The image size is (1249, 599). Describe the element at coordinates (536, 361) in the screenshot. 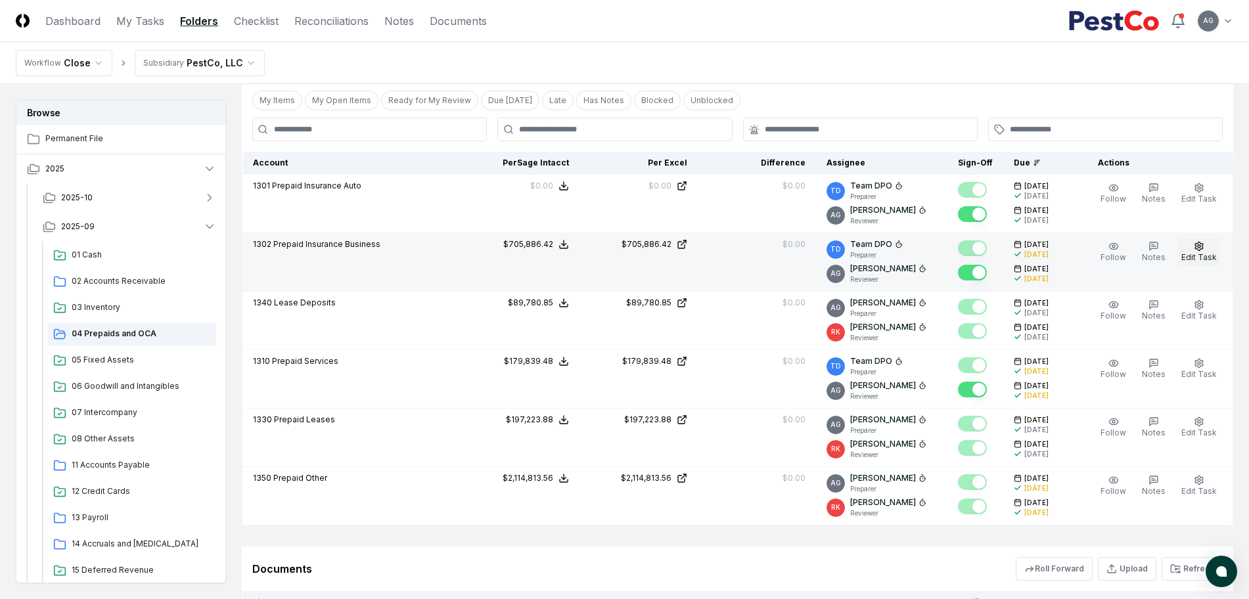

I see `button: $179,839.48` at that location.